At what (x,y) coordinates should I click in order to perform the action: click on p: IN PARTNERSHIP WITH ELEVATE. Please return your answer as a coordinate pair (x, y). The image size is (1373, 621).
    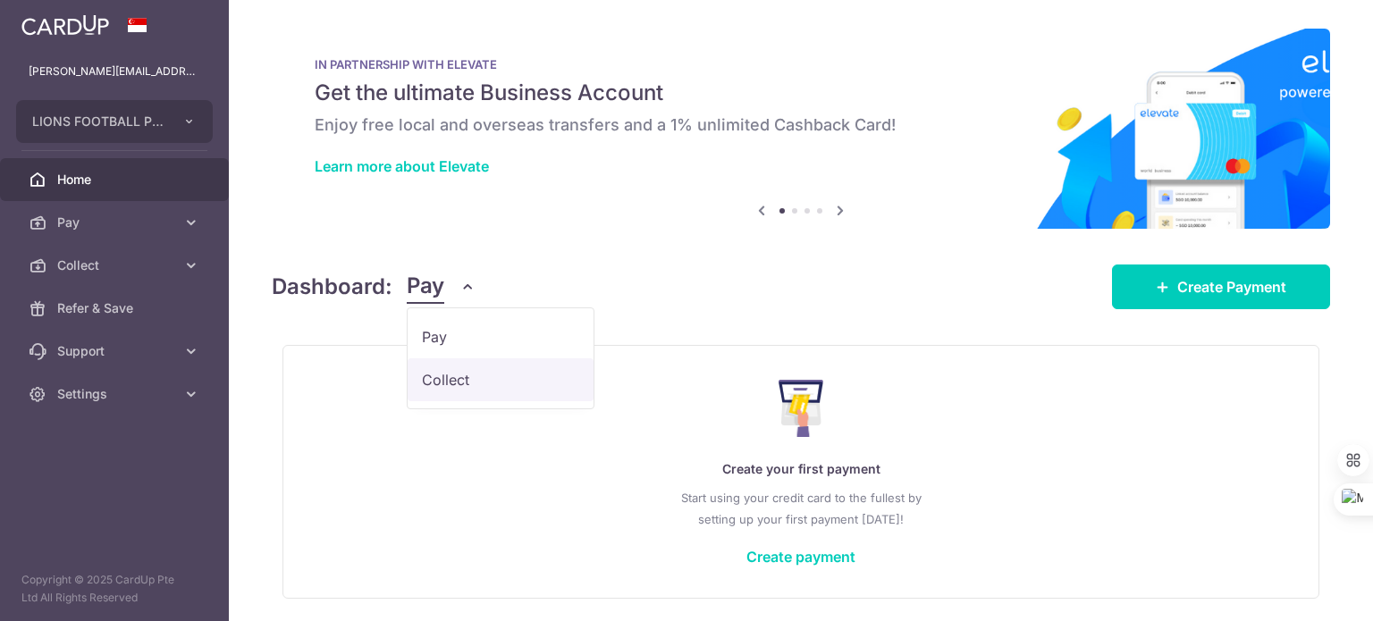
    Looking at the image, I should click on (801, 64).